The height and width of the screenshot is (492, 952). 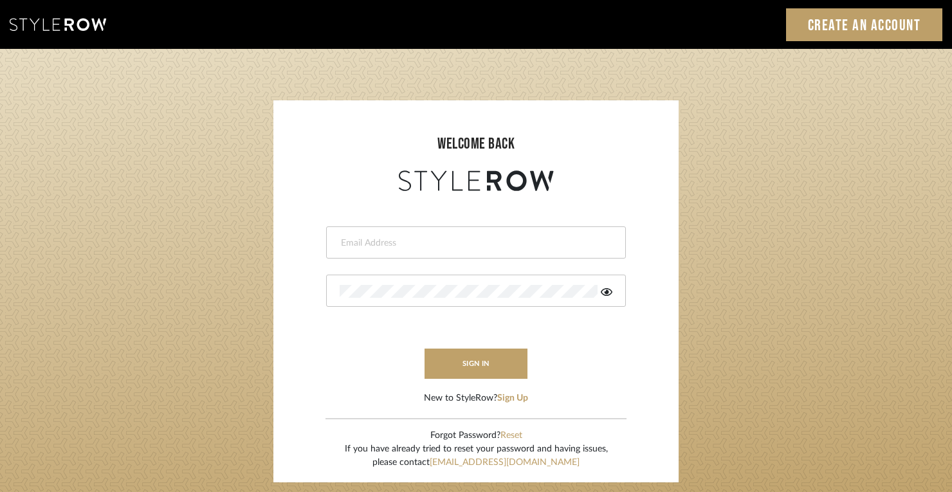 What do you see at coordinates (476, 436) in the screenshot?
I see `div: Forgot Password?` at bounding box center [476, 436].